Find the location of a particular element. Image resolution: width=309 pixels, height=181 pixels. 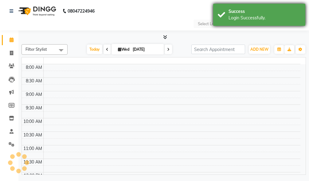

div: 11:00 AM is located at coordinates (33, 148).